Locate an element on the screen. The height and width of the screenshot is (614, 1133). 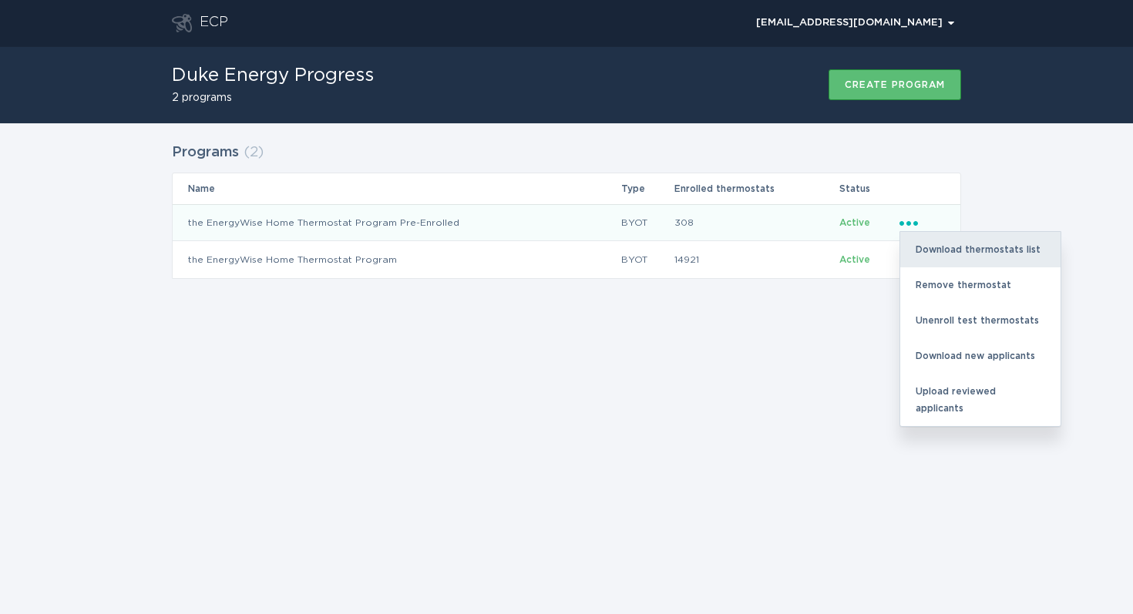
div: Download new applicants is located at coordinates (981, 356).